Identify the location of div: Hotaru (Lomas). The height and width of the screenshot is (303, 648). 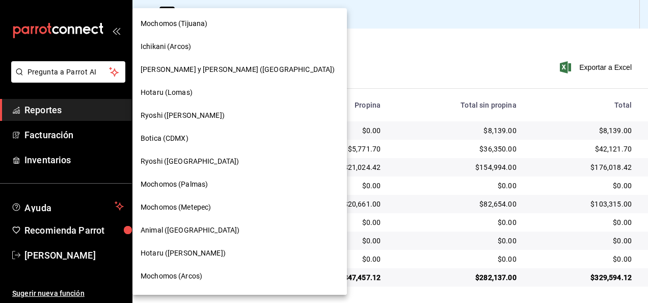
(240, 92).